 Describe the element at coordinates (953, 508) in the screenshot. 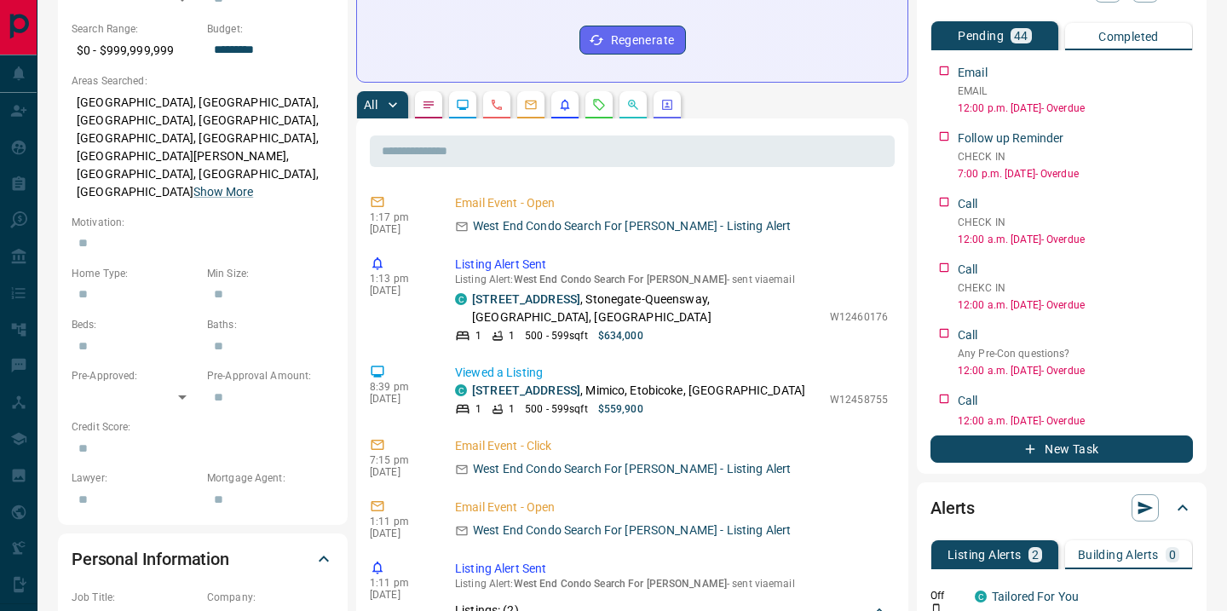

I see `h2: Alerts` at that location.